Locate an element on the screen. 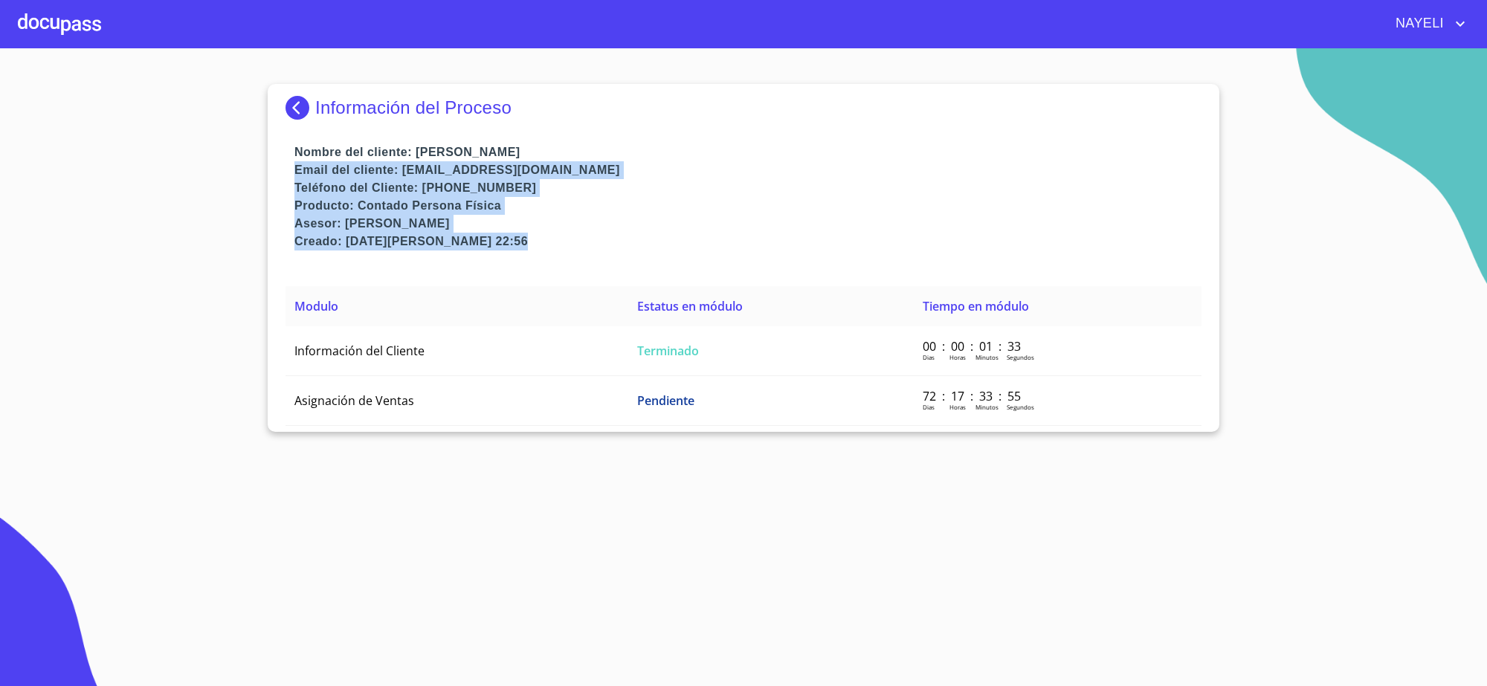  span: Información del Cliente is located at coordinates (359, 351).